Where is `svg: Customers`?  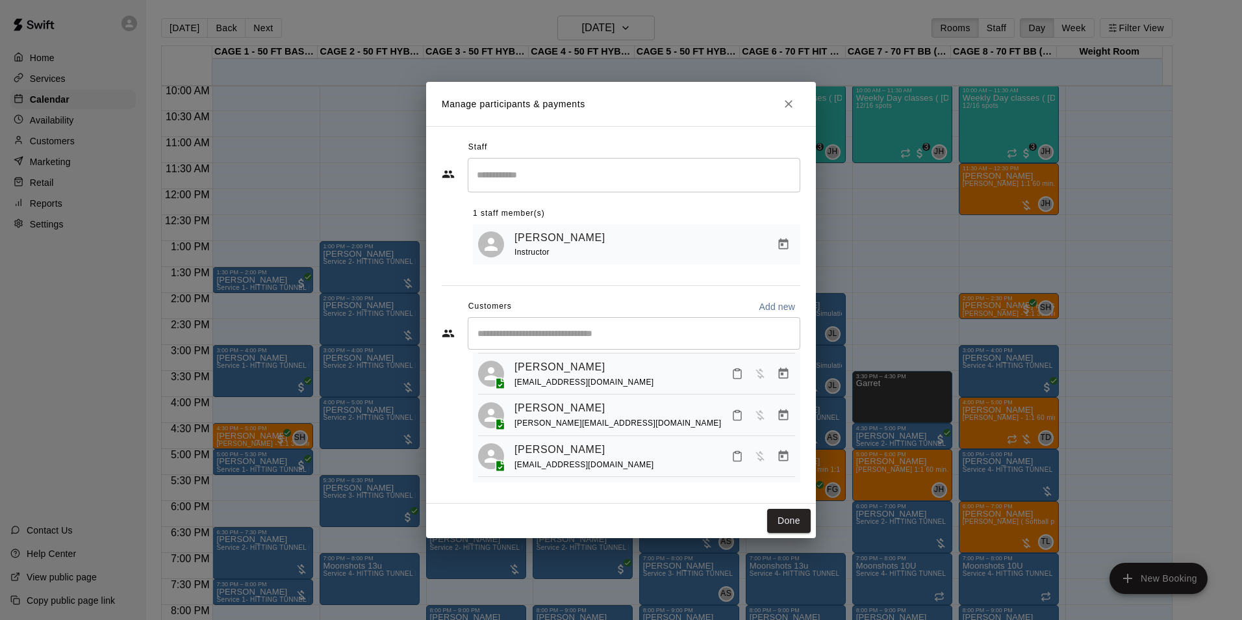
svg: Customers is located at coordinates (448, 333).